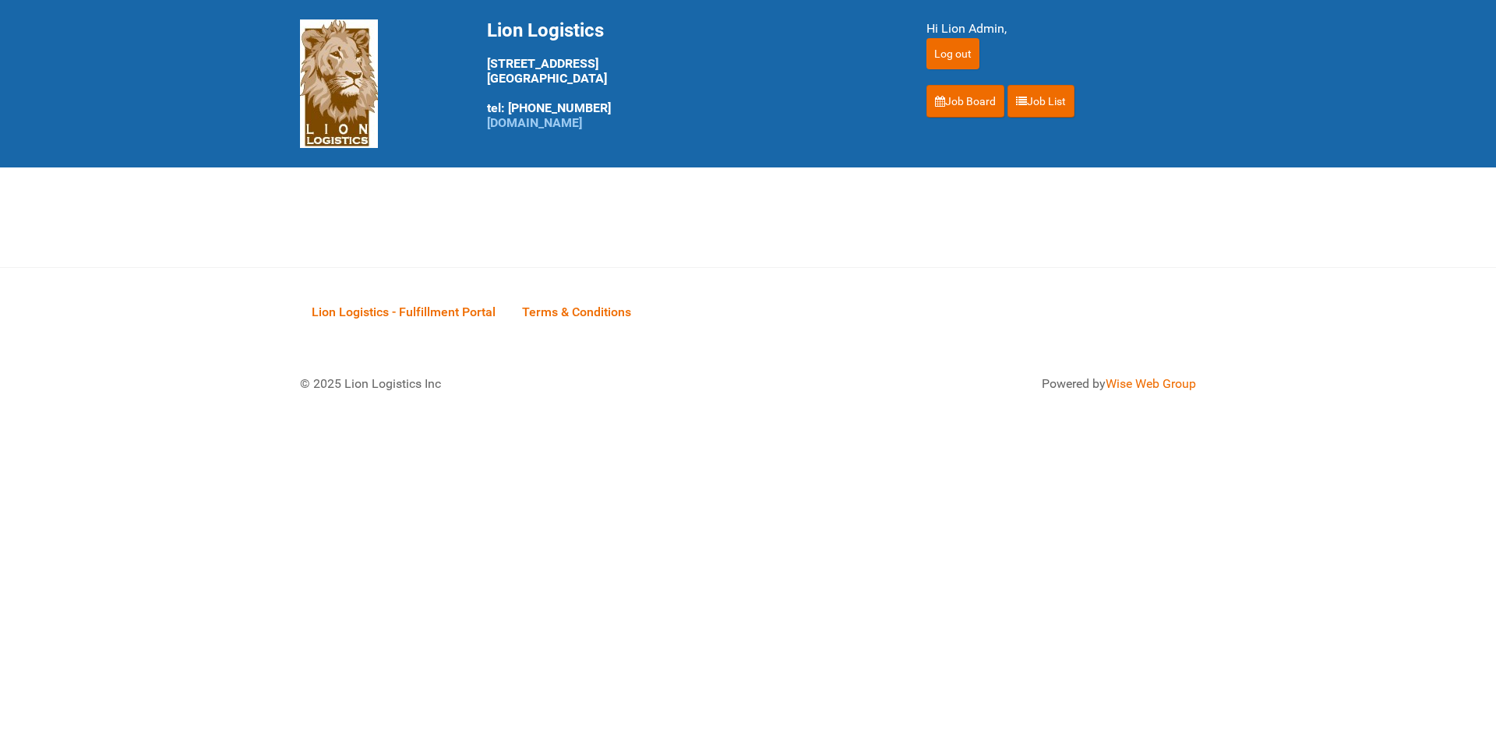  What do you see at coordinates (965, 101) in the screenshot?
I see `a: Job Board` at bounding box center [965, 101].